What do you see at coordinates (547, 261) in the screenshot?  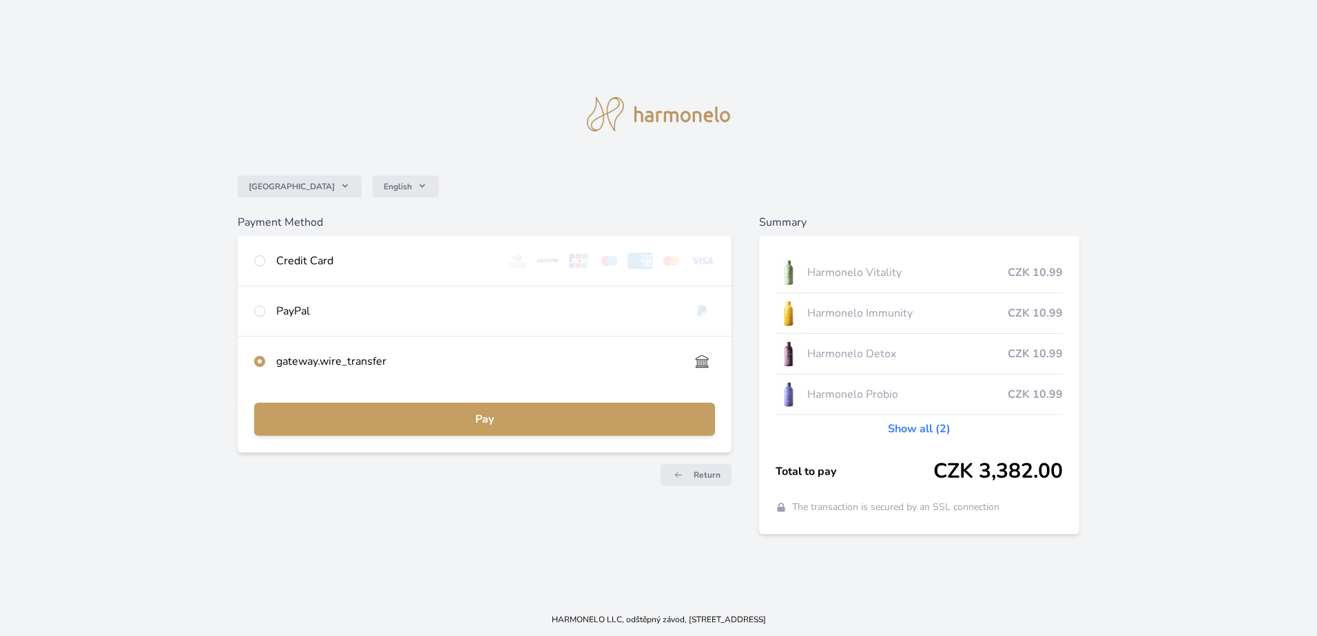 I see `img: discover.svg` at bounding box center [547, 261].